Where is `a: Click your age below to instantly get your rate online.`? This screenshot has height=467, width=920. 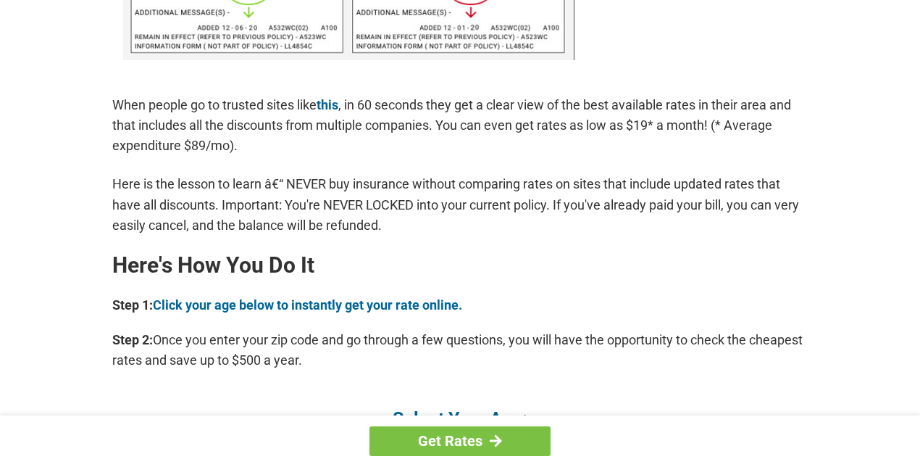 a: Click your age below to instantly get your rate online. is located at coordinates (307, 304).